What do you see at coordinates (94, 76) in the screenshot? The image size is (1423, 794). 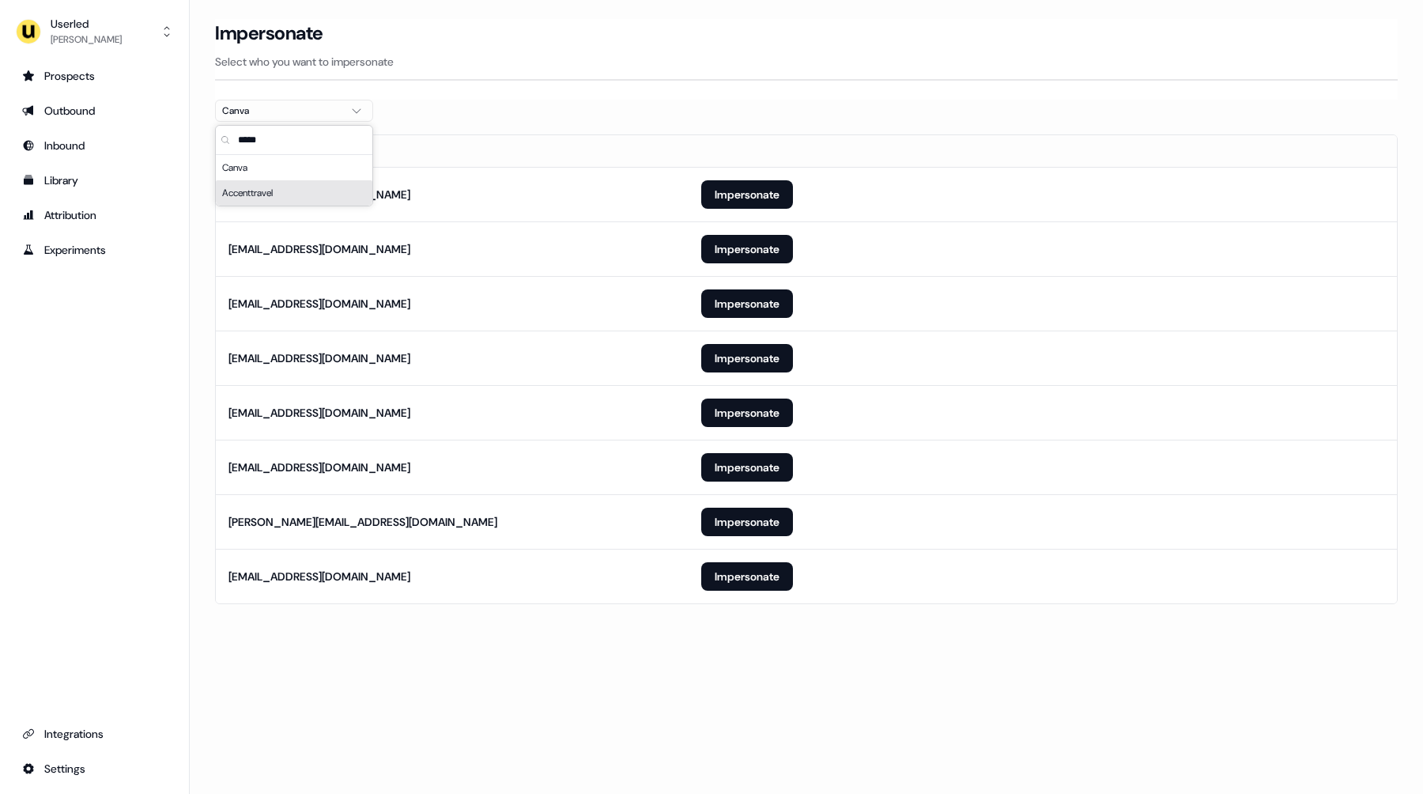 I see `div: Prospects` at bounding box center [94, 76].